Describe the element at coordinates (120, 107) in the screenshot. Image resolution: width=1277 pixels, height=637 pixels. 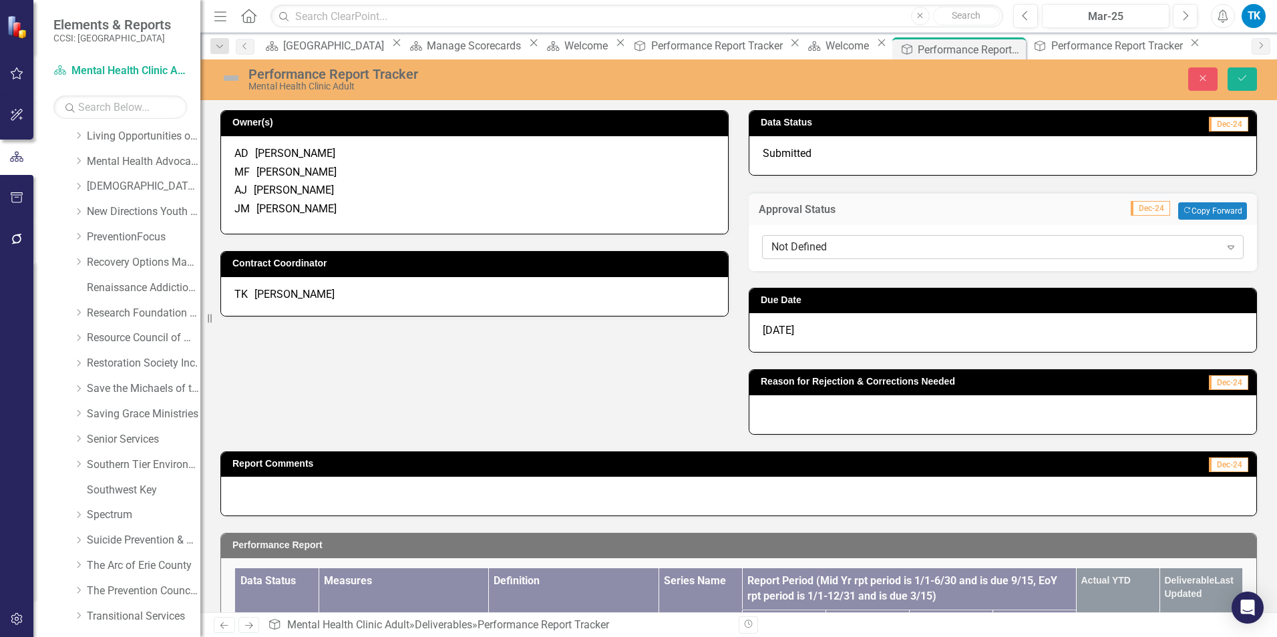
I see `input: Search Below...` at that location.